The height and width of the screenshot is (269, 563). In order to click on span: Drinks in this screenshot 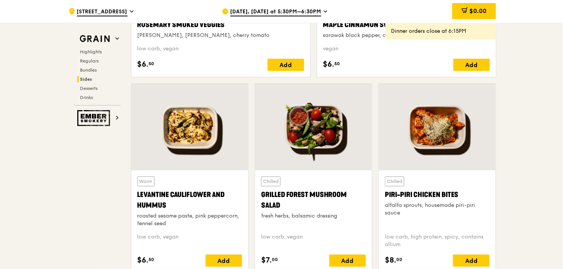, I will do `click(87, 97)`.